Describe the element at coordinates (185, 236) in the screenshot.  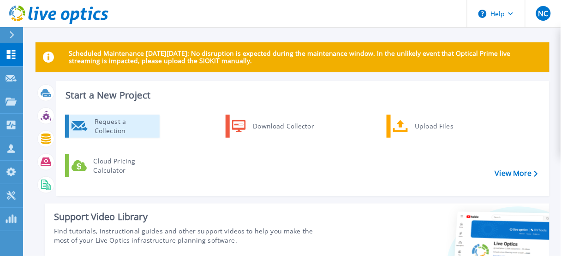
I see `div: Find tutorials, instructional guides and other support videos to help you make the most of your L...` at that location.